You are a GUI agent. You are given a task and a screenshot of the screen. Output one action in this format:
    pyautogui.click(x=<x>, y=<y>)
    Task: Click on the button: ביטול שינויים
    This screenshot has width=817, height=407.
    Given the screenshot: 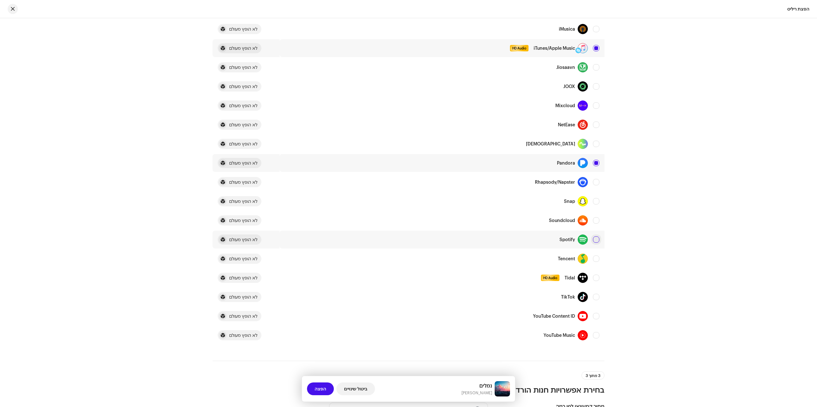 What is the action you would take?
    pyautogui.click(x=356, y=389)
    